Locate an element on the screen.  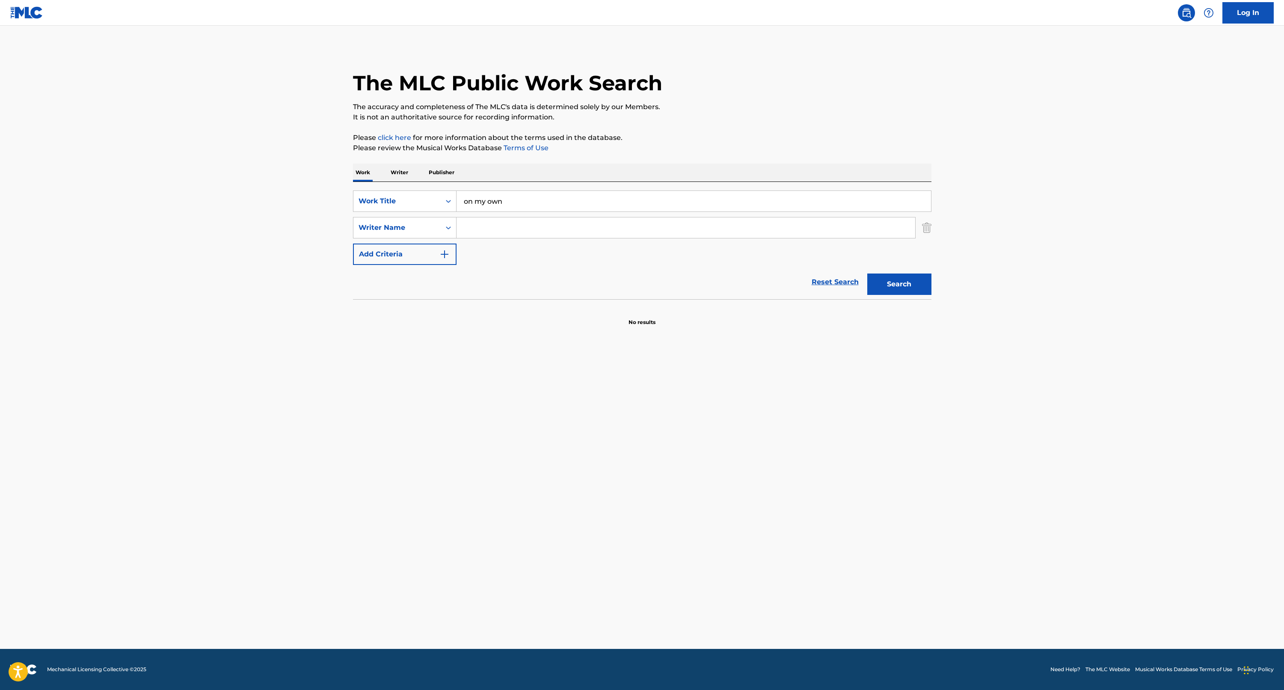
div: Work Title is located at coordinates (397, 201).